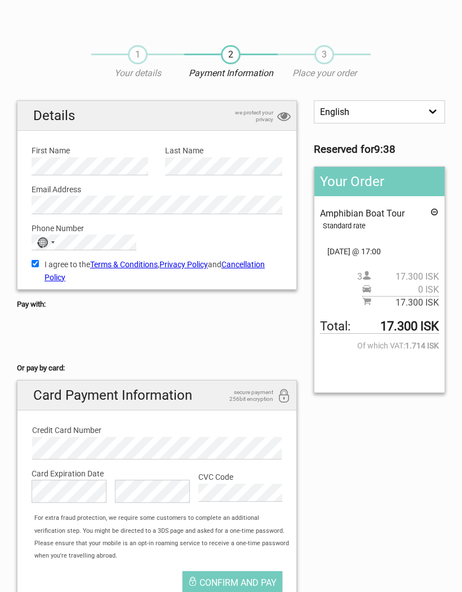 Image resolution: width=462 pixels, height=592 pixels. I want to click on p: Your details, so click(138, 73).